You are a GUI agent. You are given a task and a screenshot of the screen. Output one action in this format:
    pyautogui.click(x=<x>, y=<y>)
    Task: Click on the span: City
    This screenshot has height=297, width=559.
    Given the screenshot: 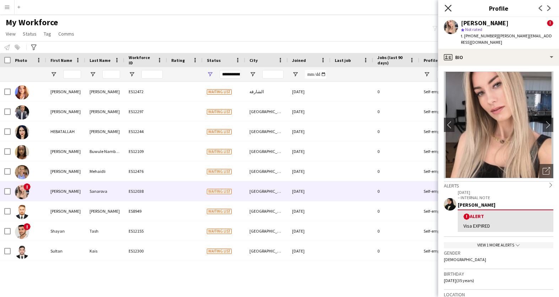 What is the action you would take?
    pyautogui.click(x=253, y=60)
    